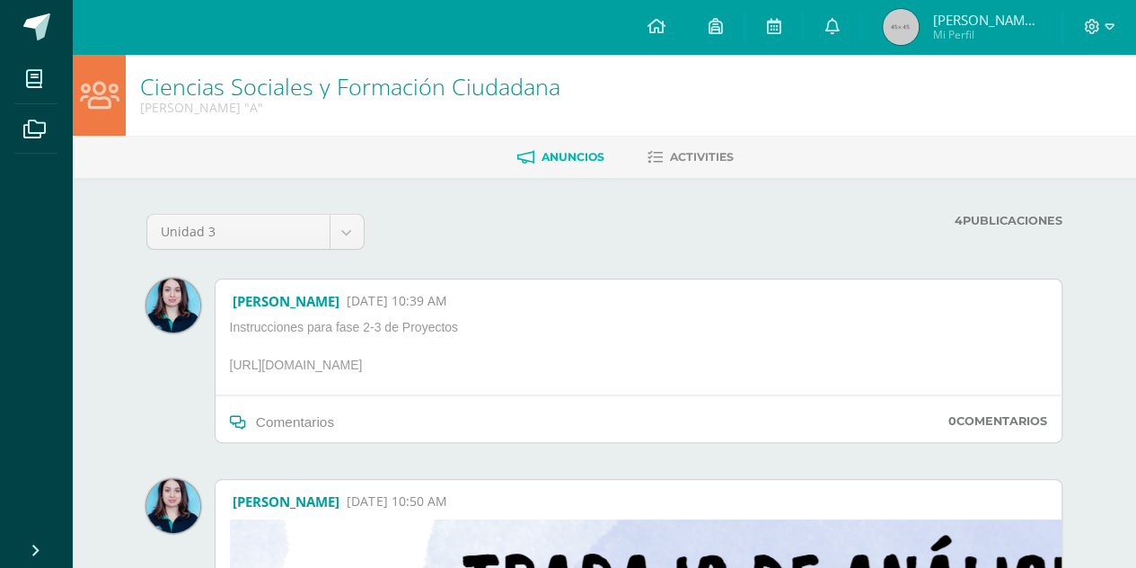  What do you see at coordinates (255, 232) in the screenshot?
I see `a: Unidad 3` at bounding box center [255, 232].